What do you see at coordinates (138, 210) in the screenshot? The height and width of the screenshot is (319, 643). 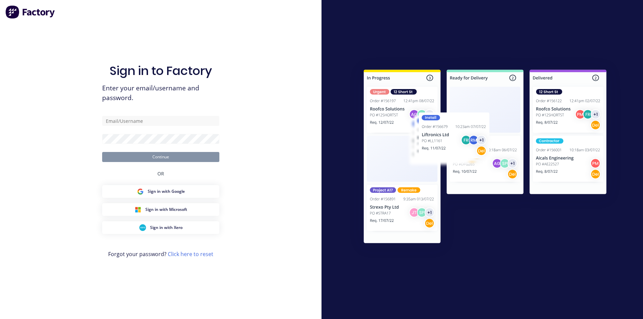 I see `img: Microsoft Sign in` at bounding box center [138, 210].